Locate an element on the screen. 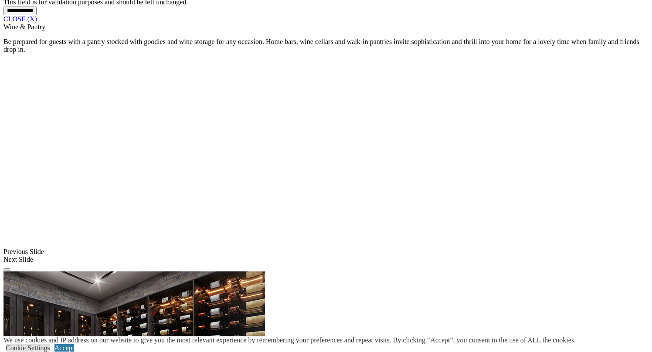 The width and height of the screenshot is (652, 352). p: Be prepared for guests with a pantry stocked with goodies and wine storage for any occasion. Home... is located at coordinates (326, 46).